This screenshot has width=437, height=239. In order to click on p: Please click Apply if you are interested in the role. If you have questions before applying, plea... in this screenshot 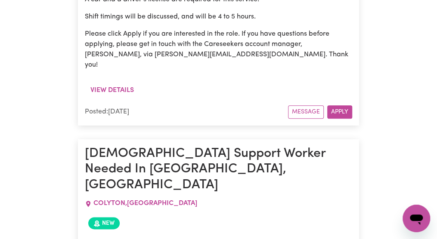, I will do `click(218, 49)`.